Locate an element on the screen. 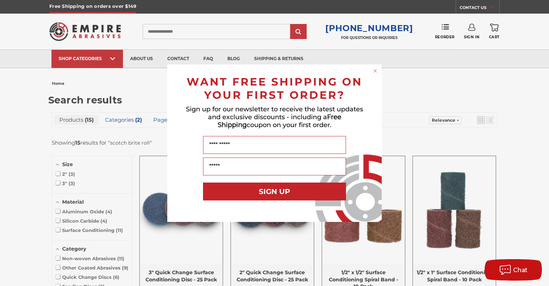  span: Free Shipping is located at coordinates (280, 121).